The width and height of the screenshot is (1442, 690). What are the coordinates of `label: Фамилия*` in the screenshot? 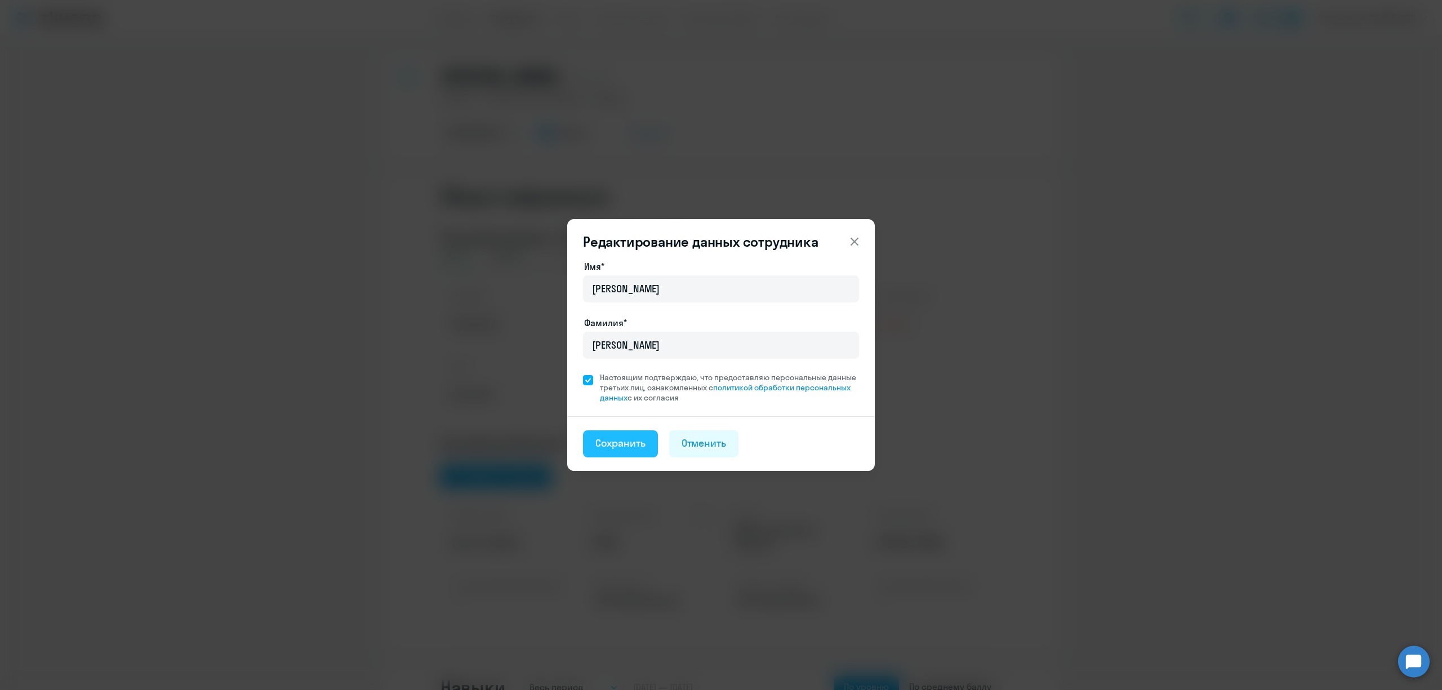 It's located at (606, 323).